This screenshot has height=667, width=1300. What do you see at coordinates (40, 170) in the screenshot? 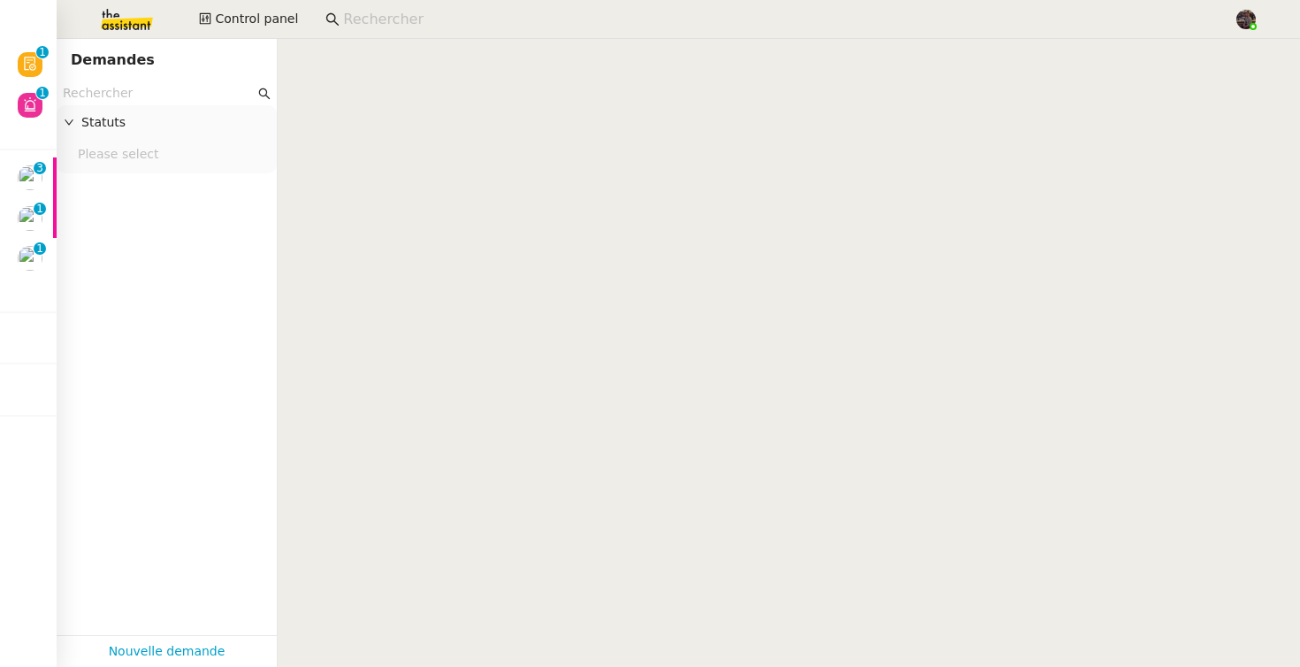
I see `p: 3` at bounding box center [40, 170].